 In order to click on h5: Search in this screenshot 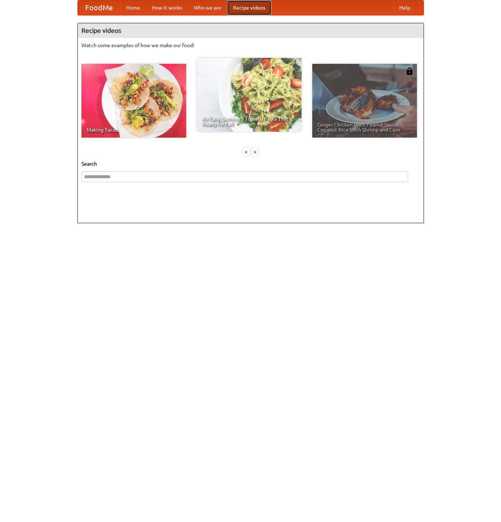, I will do `click(251, 164)`.